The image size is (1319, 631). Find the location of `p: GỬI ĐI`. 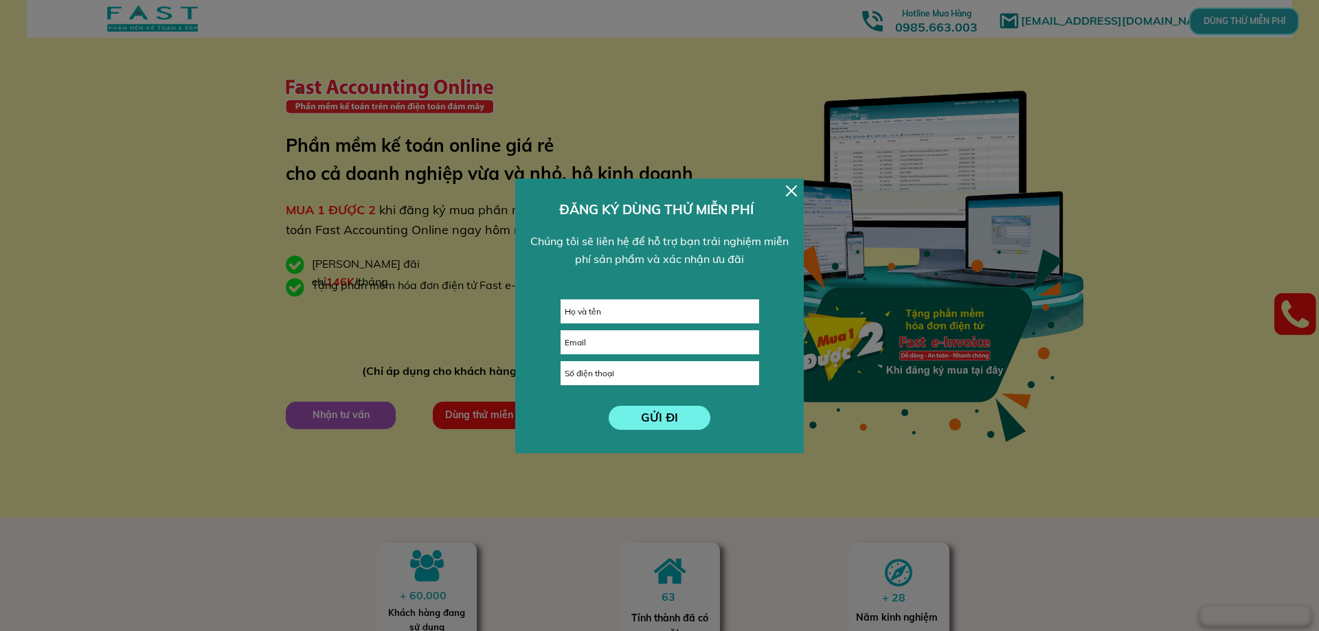

p: GỬI ĐI is located at coordinates (659, 418).